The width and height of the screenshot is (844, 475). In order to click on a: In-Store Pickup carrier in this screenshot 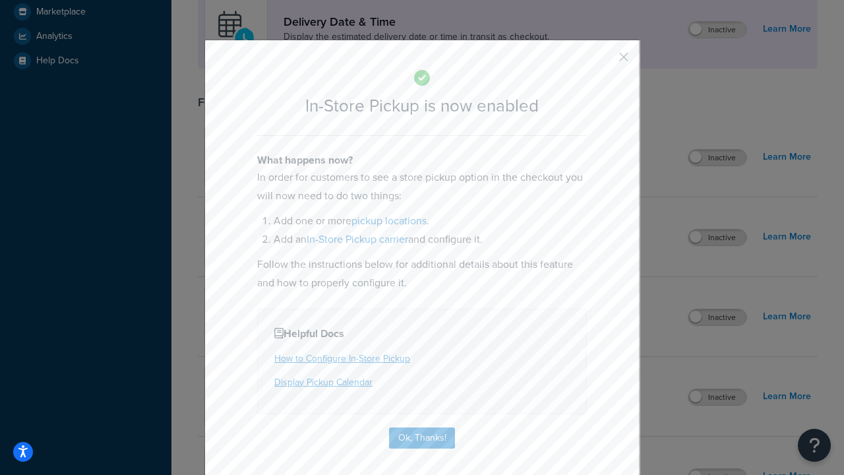, I will do `click(357, 239)`.